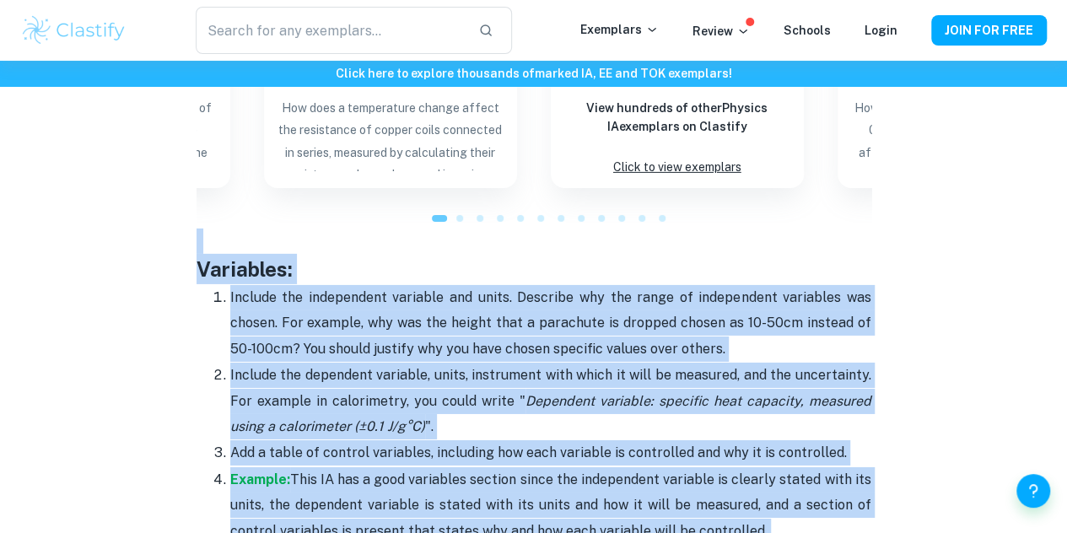  What do you see at coordinates (881, 30) in the screenshot?
I see `a: Login` at bounding box center [881, 30].